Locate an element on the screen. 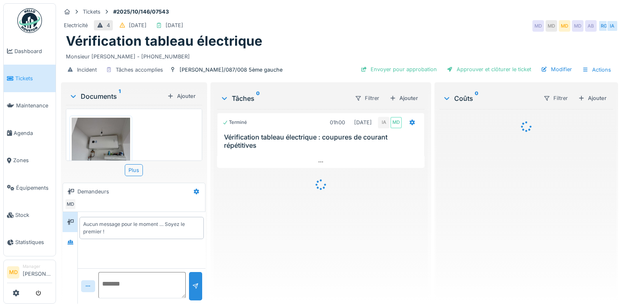 This screenshot has height=307, width=623. div: Electricité is located at coordinates (76, 25).